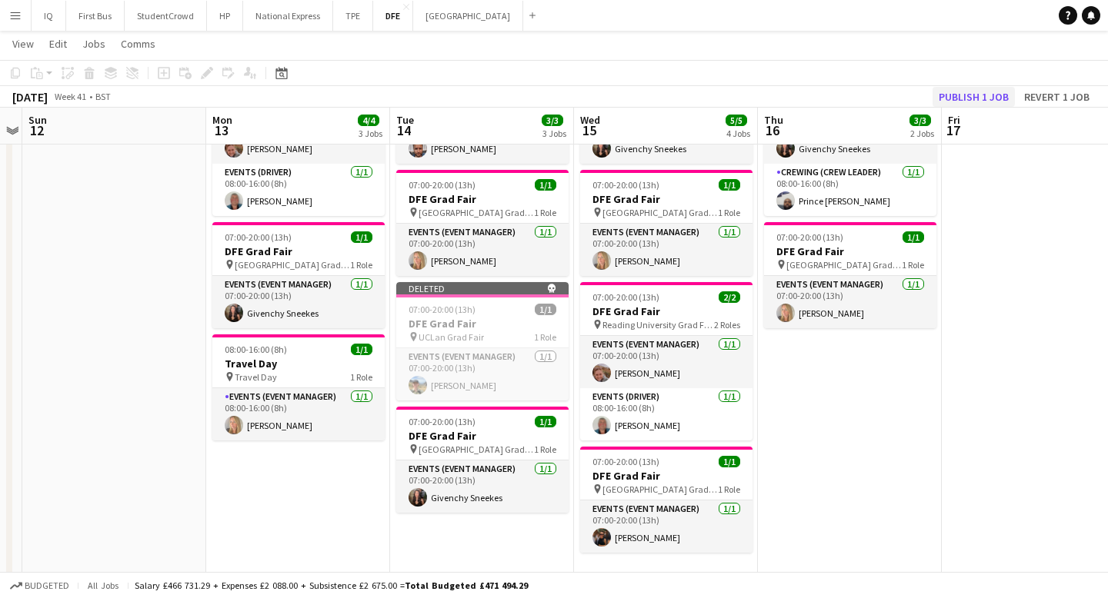 Image resolution: width=1108 pixels, height=598 pixels. Describe the element at coordinates (773, 120) in the screenshot. I see `span: Thu` at that location.